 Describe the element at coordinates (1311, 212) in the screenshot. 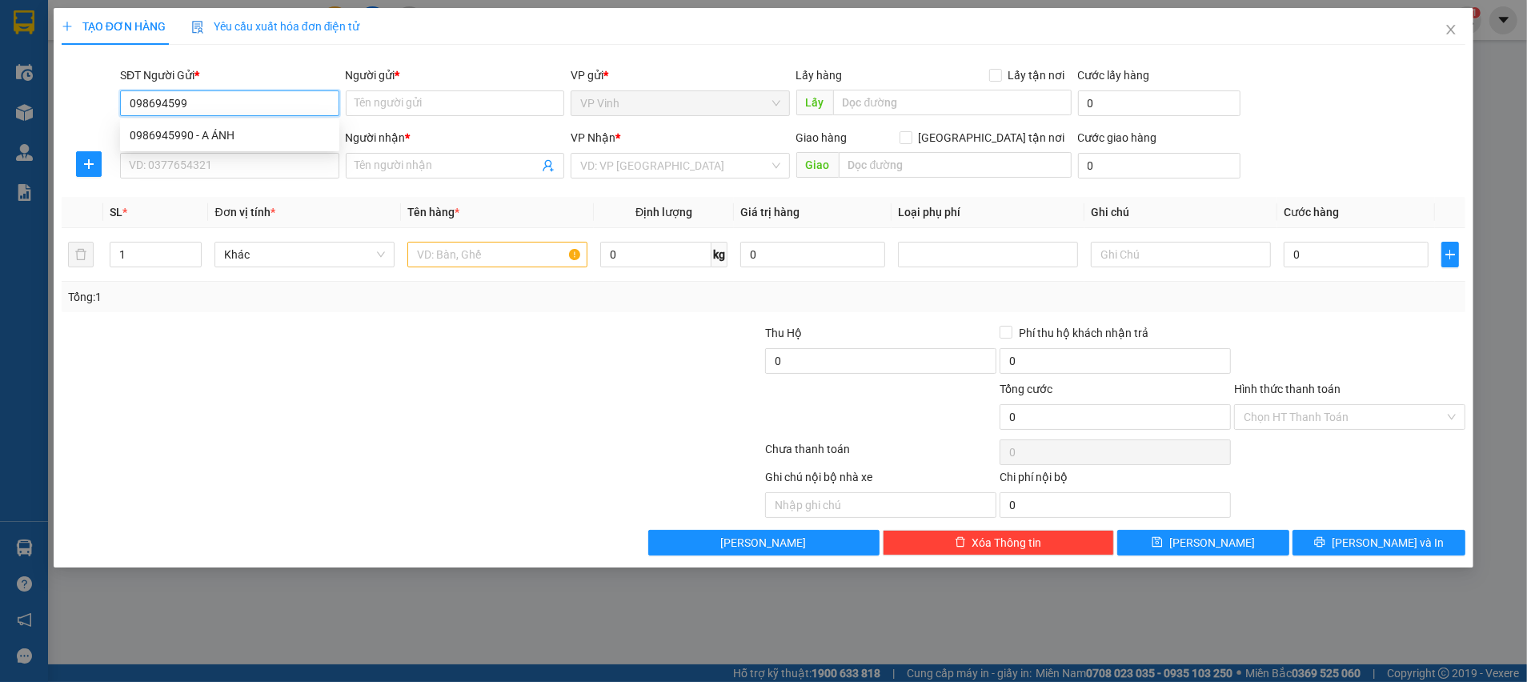

I see `span: Cước hàng` at that location.